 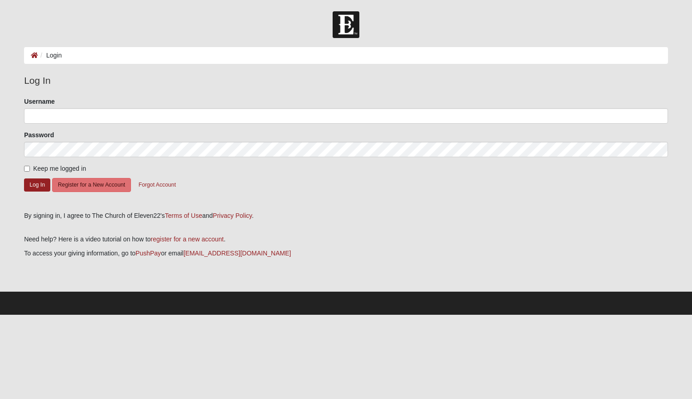 I want to click on button: Register for a New Account, so click(x=92, y=185).